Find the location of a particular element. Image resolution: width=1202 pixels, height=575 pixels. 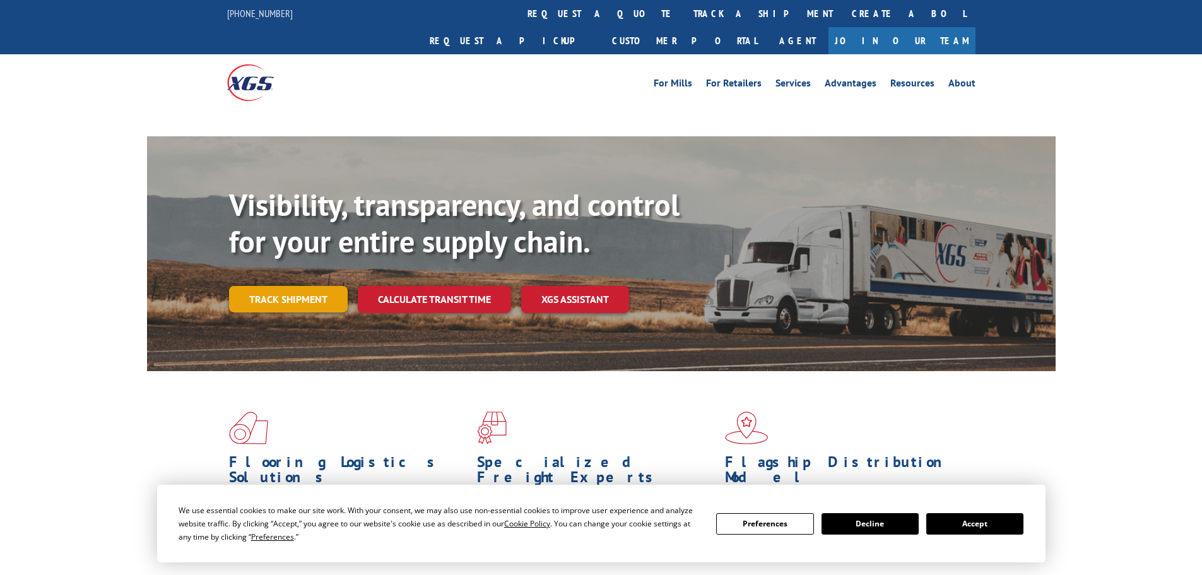

a: About is located at coordinates (962, 85).